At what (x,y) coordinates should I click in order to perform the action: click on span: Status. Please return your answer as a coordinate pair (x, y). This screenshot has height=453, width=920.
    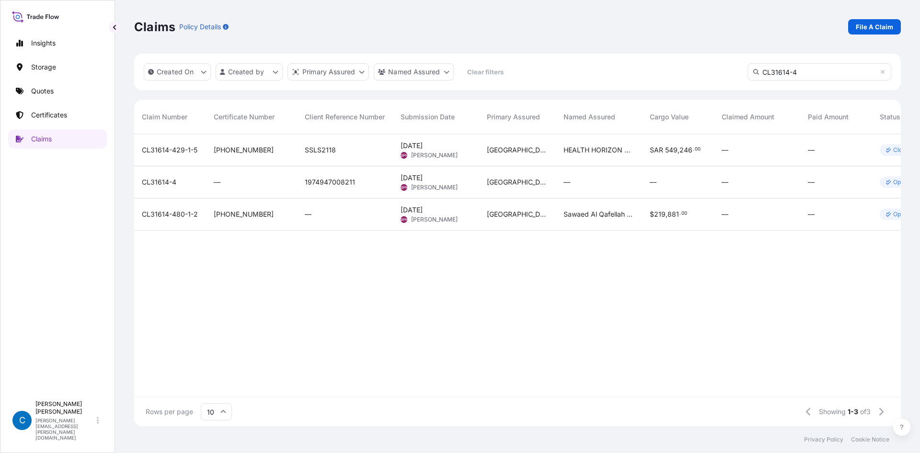
    Looking at the image, I should click on (889, 117).